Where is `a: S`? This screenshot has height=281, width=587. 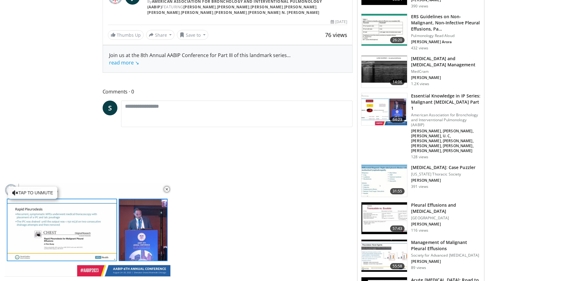
a: S is located at coordinates (110, 108).